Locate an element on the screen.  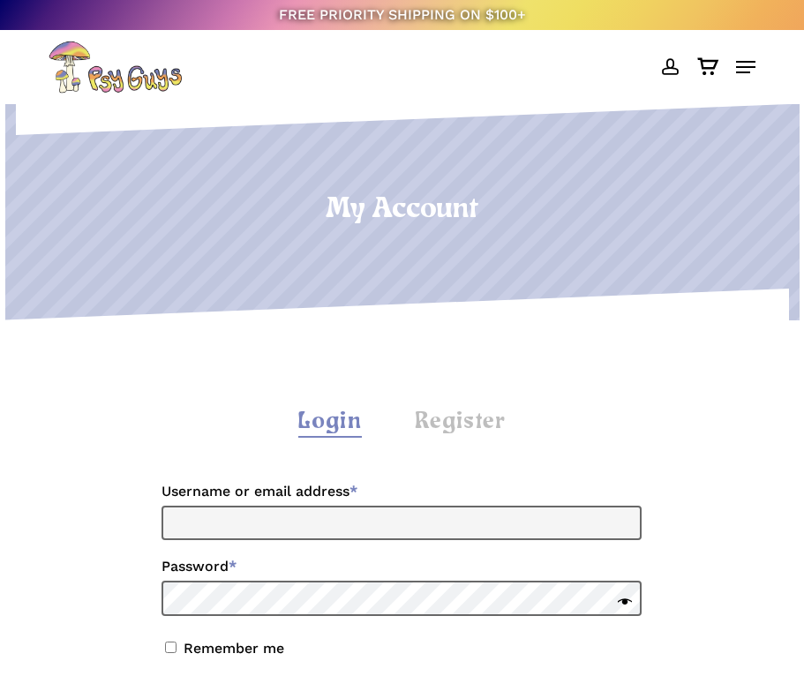
label: Remember me is located at coordinates (234, 647).